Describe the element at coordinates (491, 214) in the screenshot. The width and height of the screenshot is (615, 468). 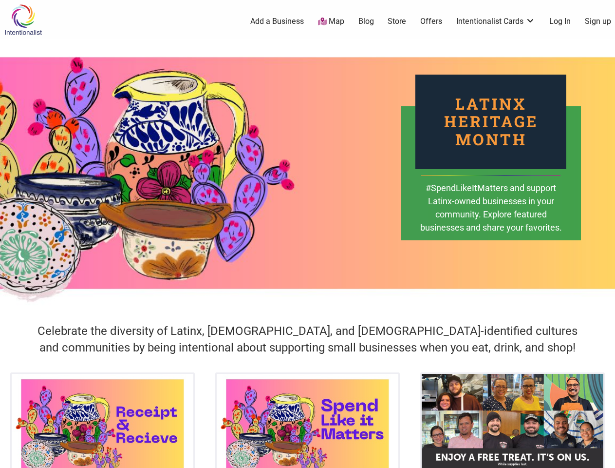
I see `div: #SpendLikeItMatters and support Latinx-owned businesses in your community. Explore featured busin...` at that location.